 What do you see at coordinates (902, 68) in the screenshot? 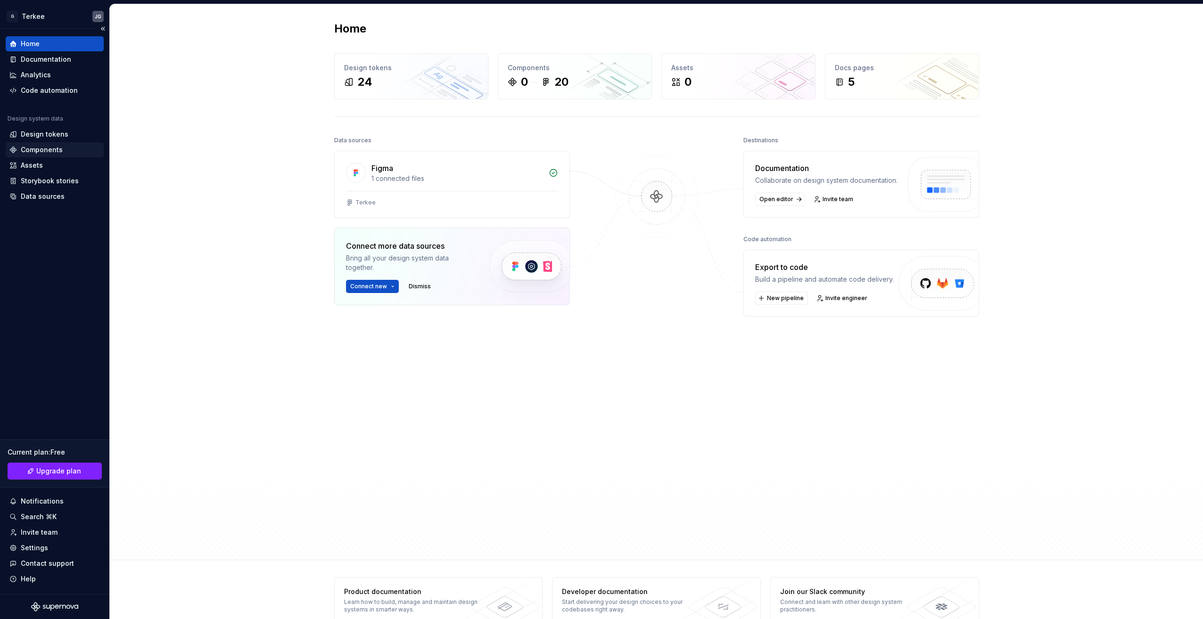
I see `div: Docs pages` at bounding box center [902, 68].